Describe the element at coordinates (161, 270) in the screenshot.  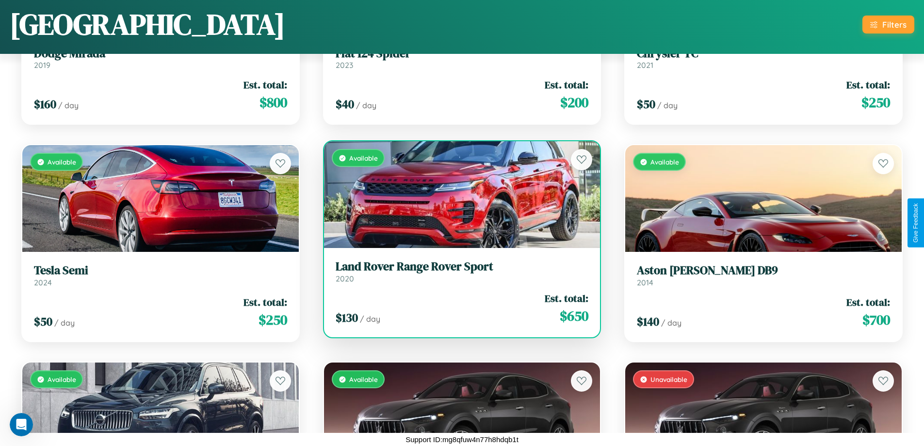
I see `h3: Tesla Semi` at that location.